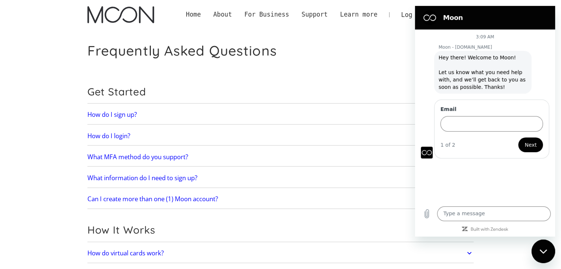  What do you see at coordinates (281, 178) in the screenshot?
I see `a: What information do I need to sign up?` at bounding box center [281, 178].